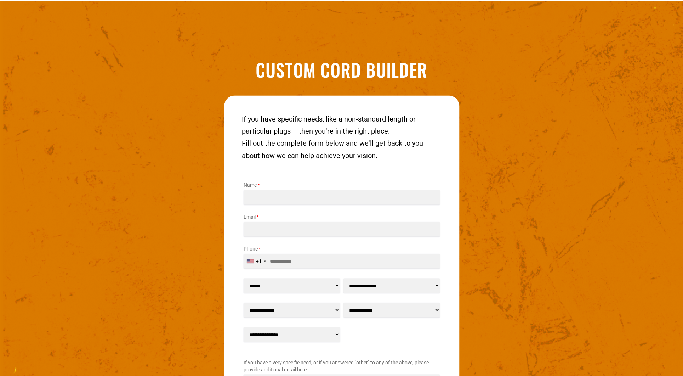 The height and width of the screenshot is (376, 683). What do you see at coordinates (250, 184) in the screenshot?
I see `span: Name` at bounding box center [250, 184].